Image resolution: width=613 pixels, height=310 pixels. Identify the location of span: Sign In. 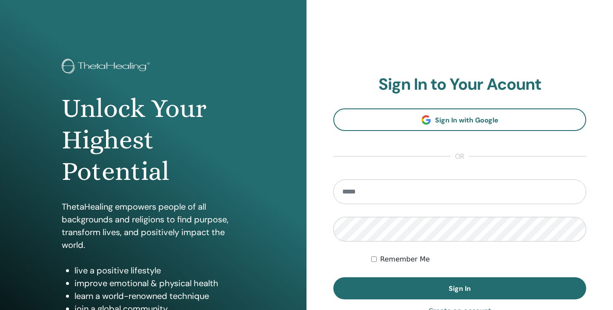
(460, 289).